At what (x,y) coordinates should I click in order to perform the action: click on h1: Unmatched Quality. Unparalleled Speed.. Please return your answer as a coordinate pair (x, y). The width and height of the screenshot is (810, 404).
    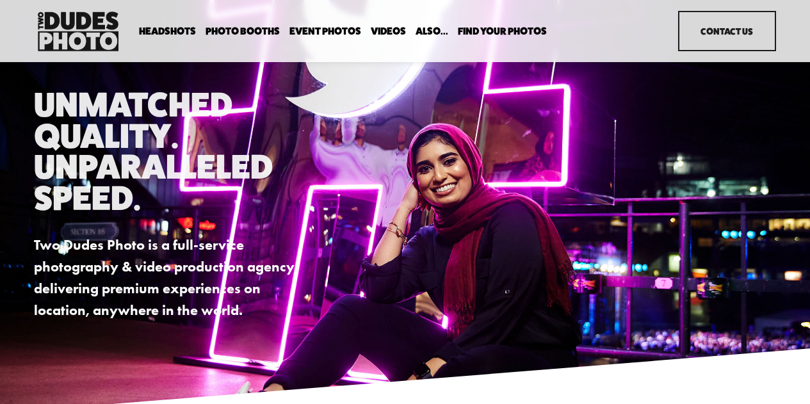
    Looking at the image, I should click on (171, 151).